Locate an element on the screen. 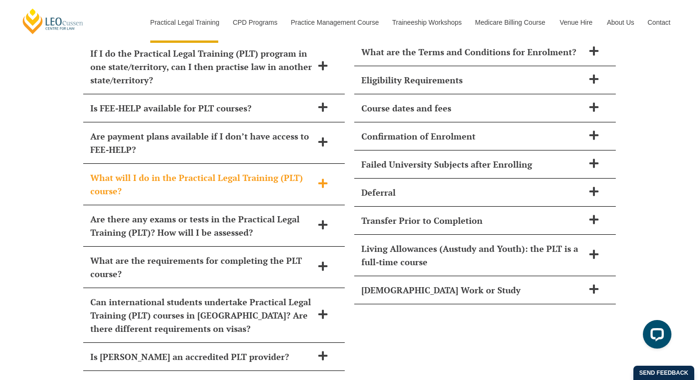 The width and height of the screenshot is (699, 380). h2: Is FEE-HELP available for PLT courses? is located at coordinates (202, 108).